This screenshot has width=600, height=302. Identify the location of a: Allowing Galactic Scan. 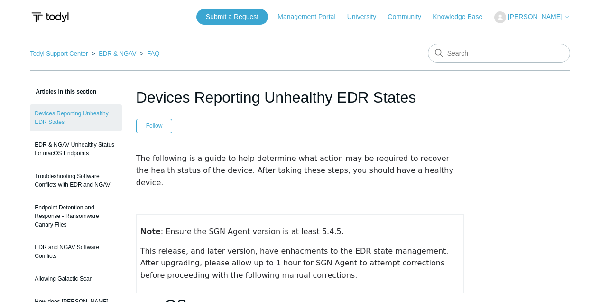
(76, 278).